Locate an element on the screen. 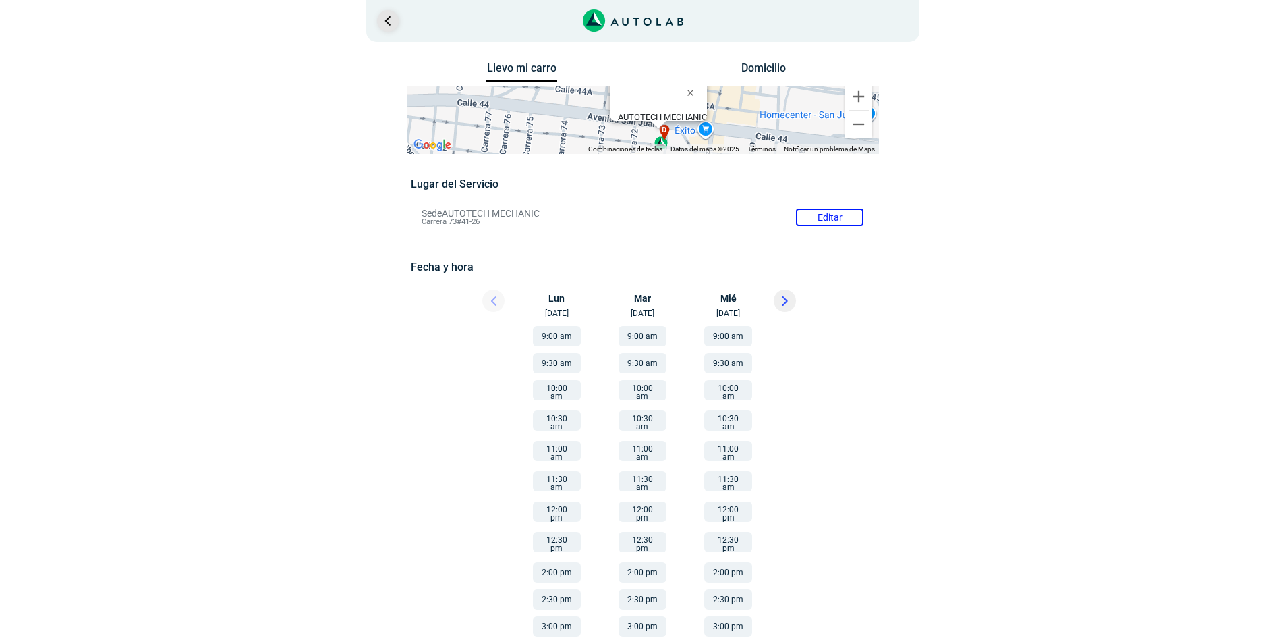 This screenshot has height=638, width=1285. img: Google is located at coordinates (432, 145).